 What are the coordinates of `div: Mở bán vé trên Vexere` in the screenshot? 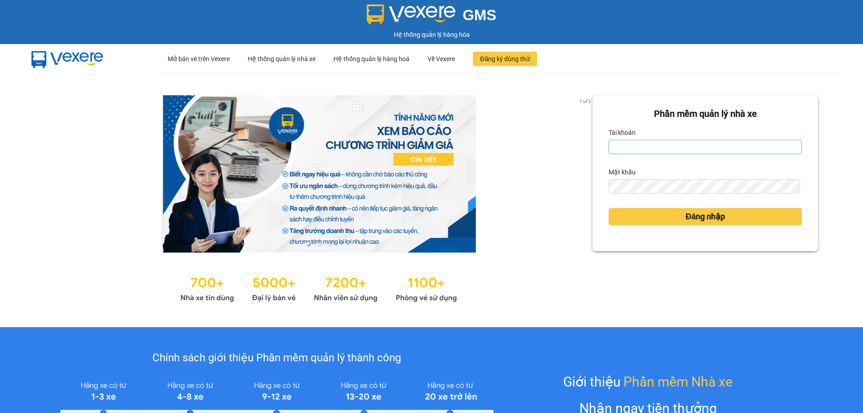 It's located at (199, 59).